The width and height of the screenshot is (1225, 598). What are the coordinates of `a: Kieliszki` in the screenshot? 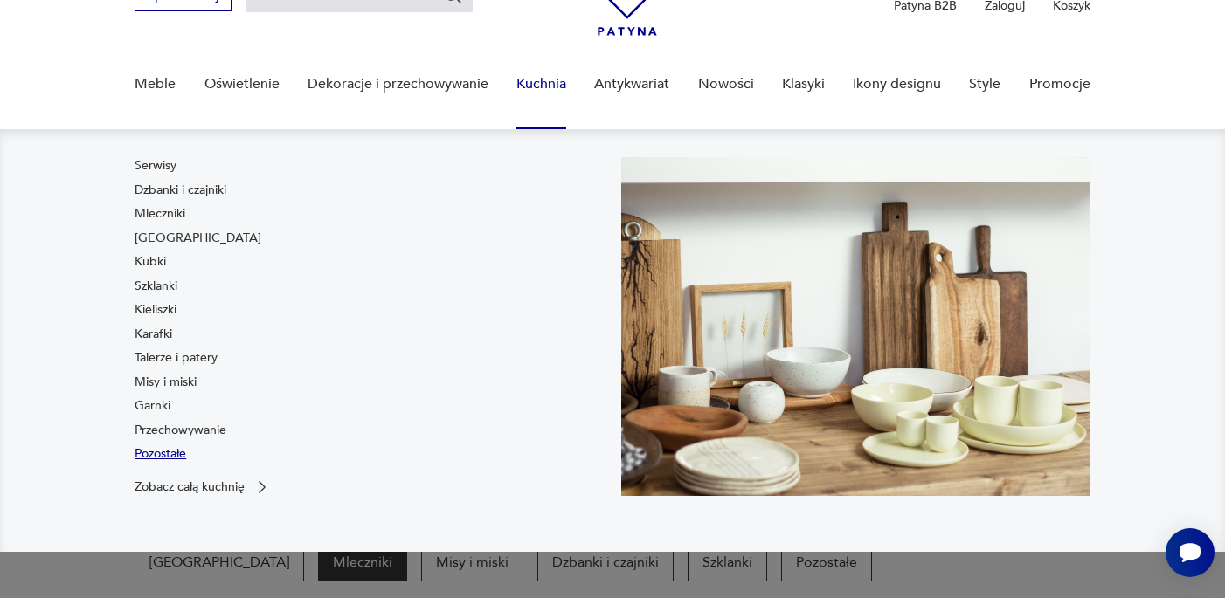 It's located at (155, 310).